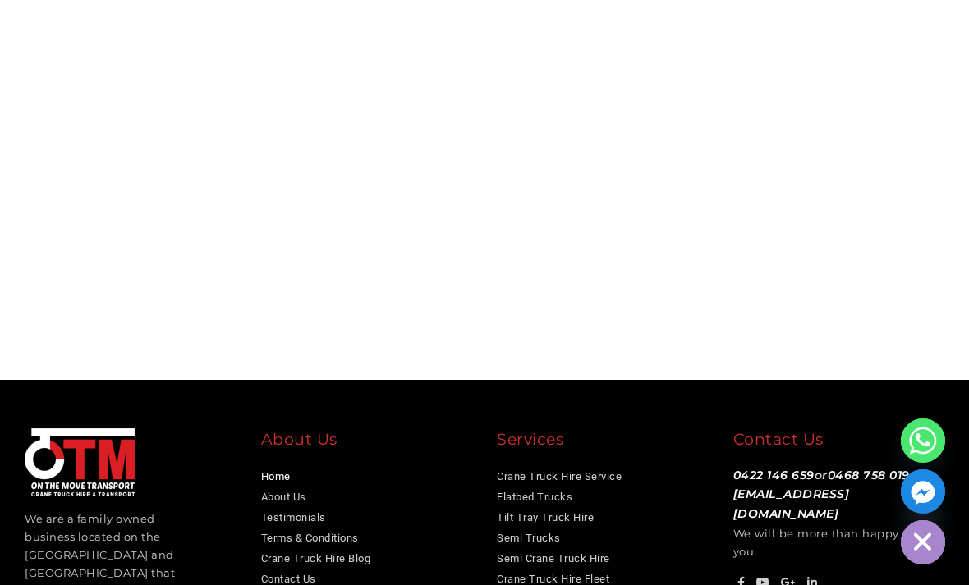 This screenshot has width=969, height=585. What do you see at coordinates (316, 558) in the screenshot?
I see `a: Crane Truck Hire Blog` at bounding box center [316, 558].